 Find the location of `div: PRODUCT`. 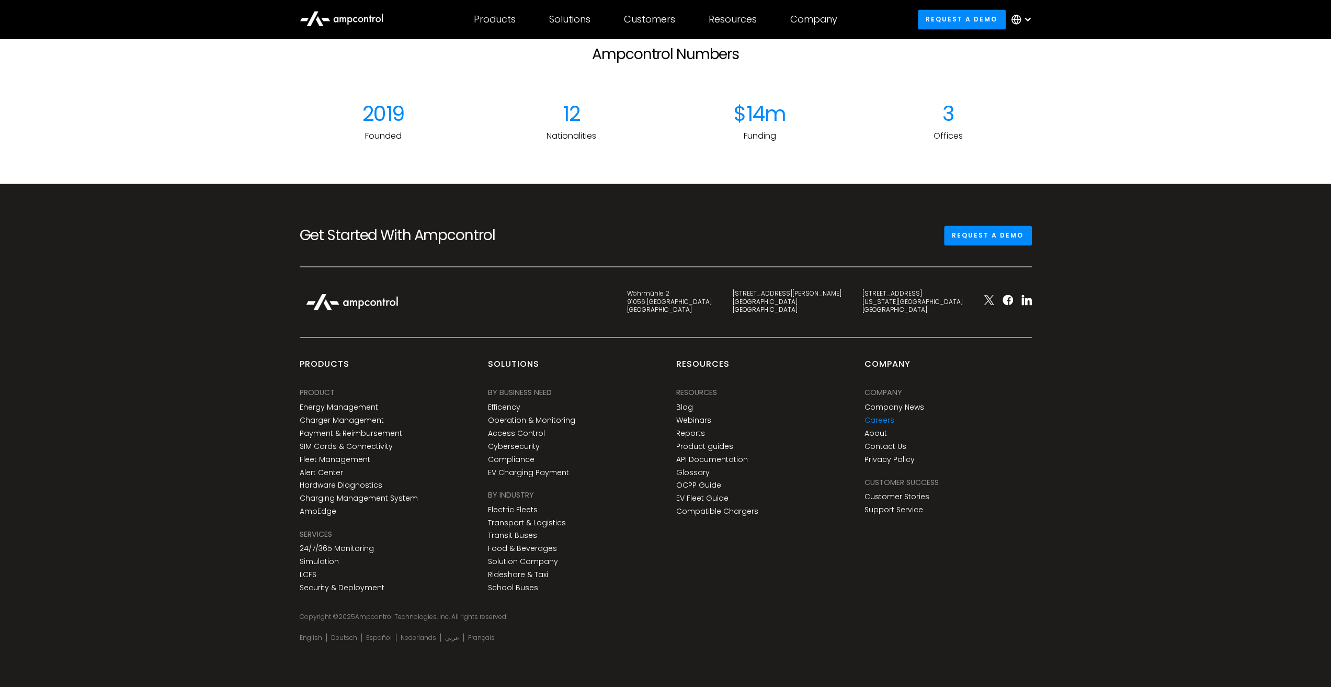

div: PRODUCT is located at coordinates (317, 392).